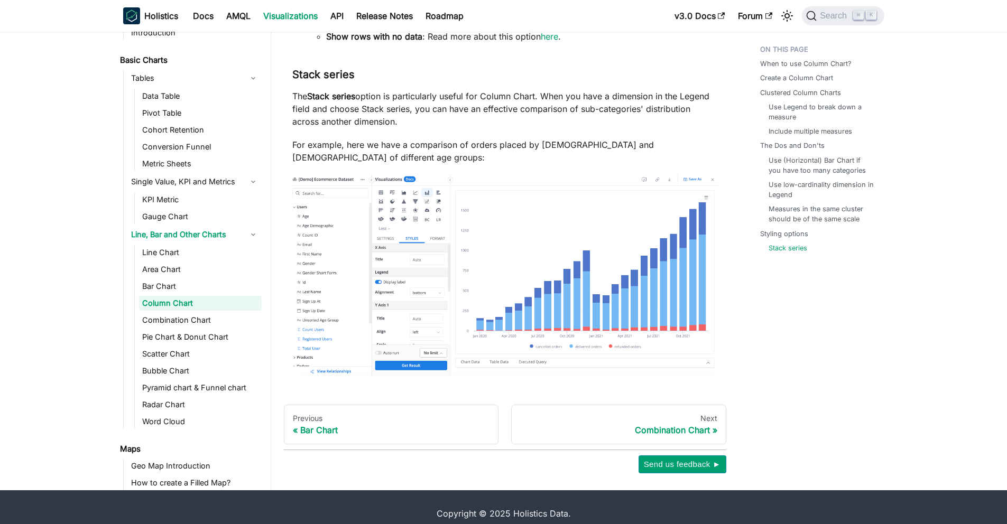 Image resolution: width=1007 pixels, height=524 pixels. Describe the element at coordinates (505, 109) in the screenshot. I see `p: The option is particularly useful for Column Chart. When you have a dimension in the Legend field...` at that location.